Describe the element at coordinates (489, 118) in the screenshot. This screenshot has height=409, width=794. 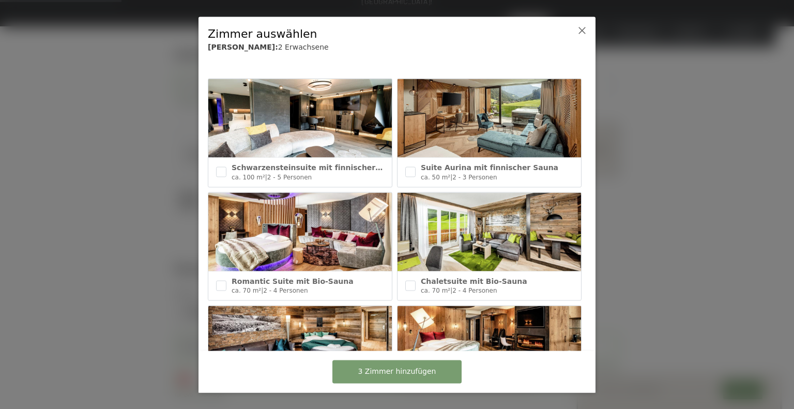
I see `img: Suite Aurina mit finnischer Sauna` at that location.